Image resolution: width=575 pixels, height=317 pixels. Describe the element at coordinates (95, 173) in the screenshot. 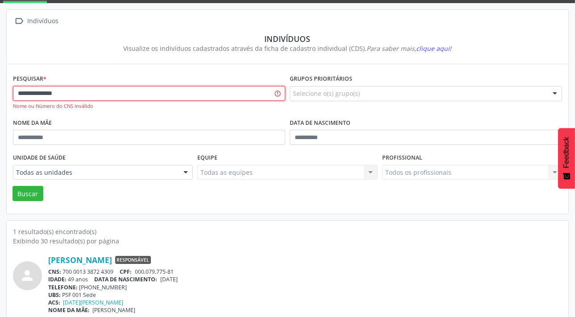

I see `span: Todas as unidades` at that location.